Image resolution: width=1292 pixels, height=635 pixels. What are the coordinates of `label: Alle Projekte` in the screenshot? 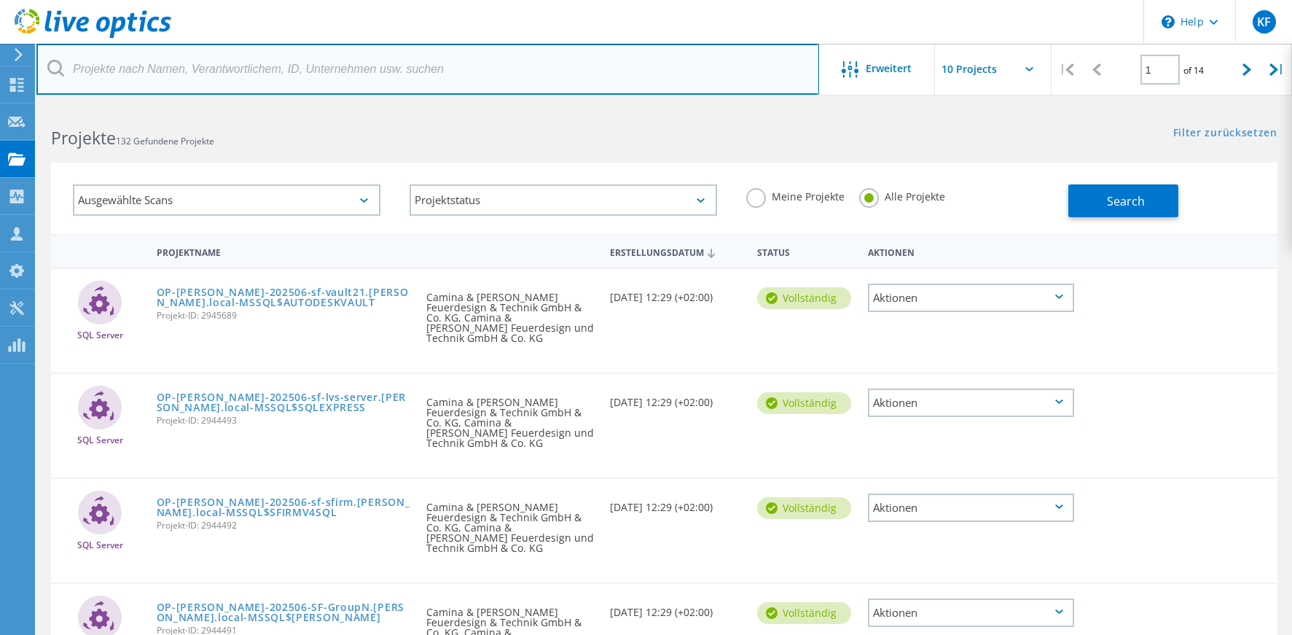 It's located at (902, 195).